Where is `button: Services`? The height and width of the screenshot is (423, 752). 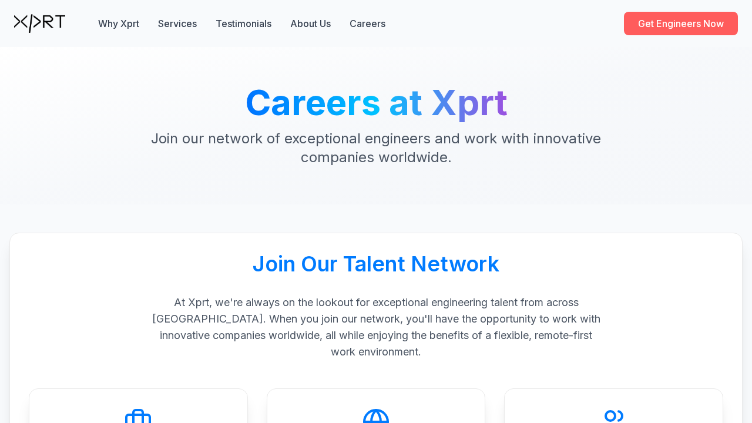
button: Services is located at coordinates (178, 24).